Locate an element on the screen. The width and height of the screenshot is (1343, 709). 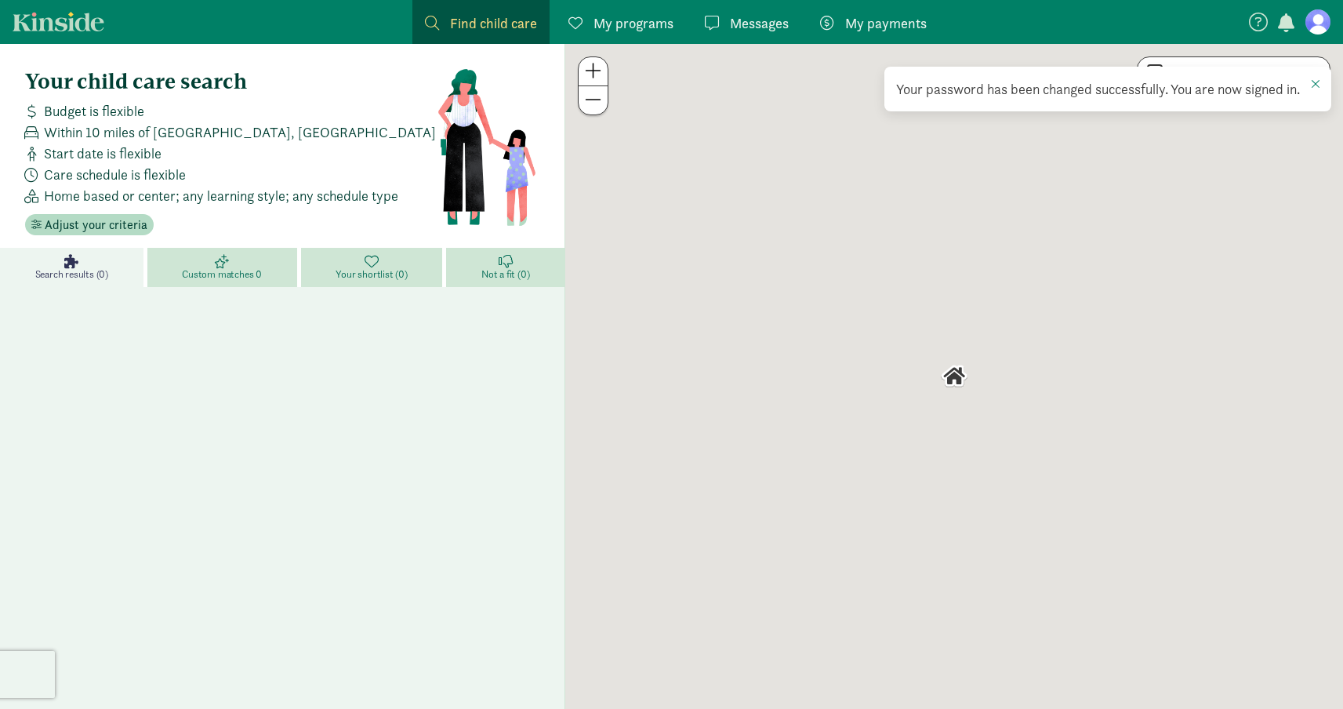
span: Budget is flexible is located at coordinates (94, 111).